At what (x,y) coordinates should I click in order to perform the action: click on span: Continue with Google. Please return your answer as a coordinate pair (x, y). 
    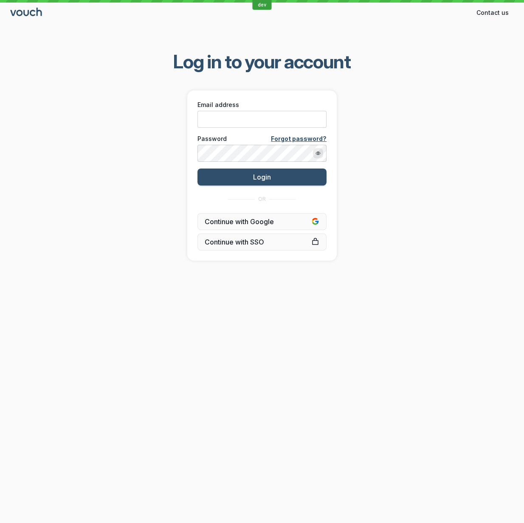
    Looking at the image, I should click on (262, 222).